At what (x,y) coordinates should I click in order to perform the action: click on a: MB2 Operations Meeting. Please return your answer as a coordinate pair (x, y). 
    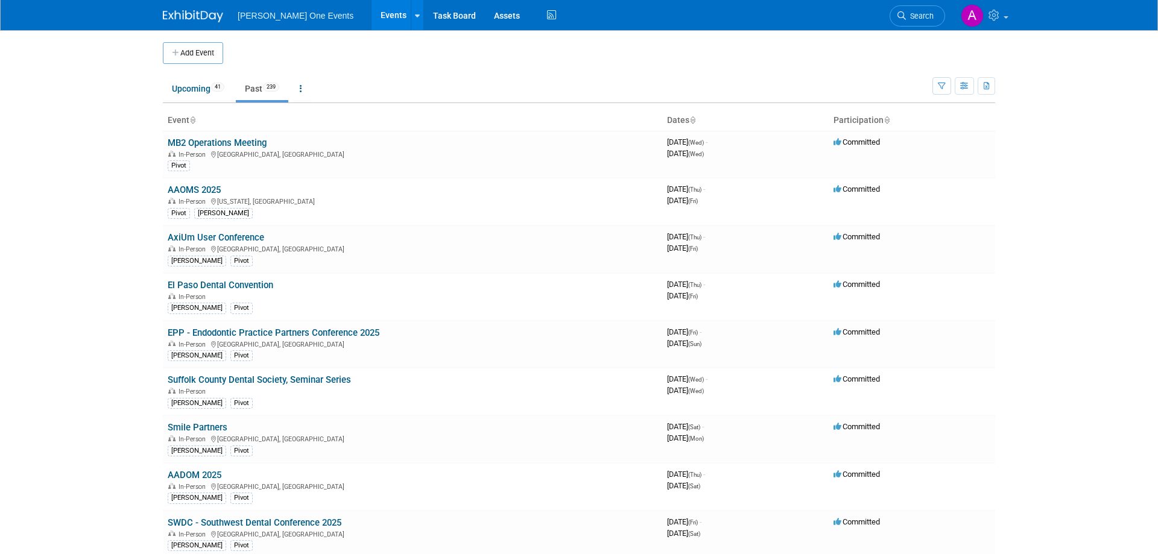
    Looking at the image, I should click on (217, 143).